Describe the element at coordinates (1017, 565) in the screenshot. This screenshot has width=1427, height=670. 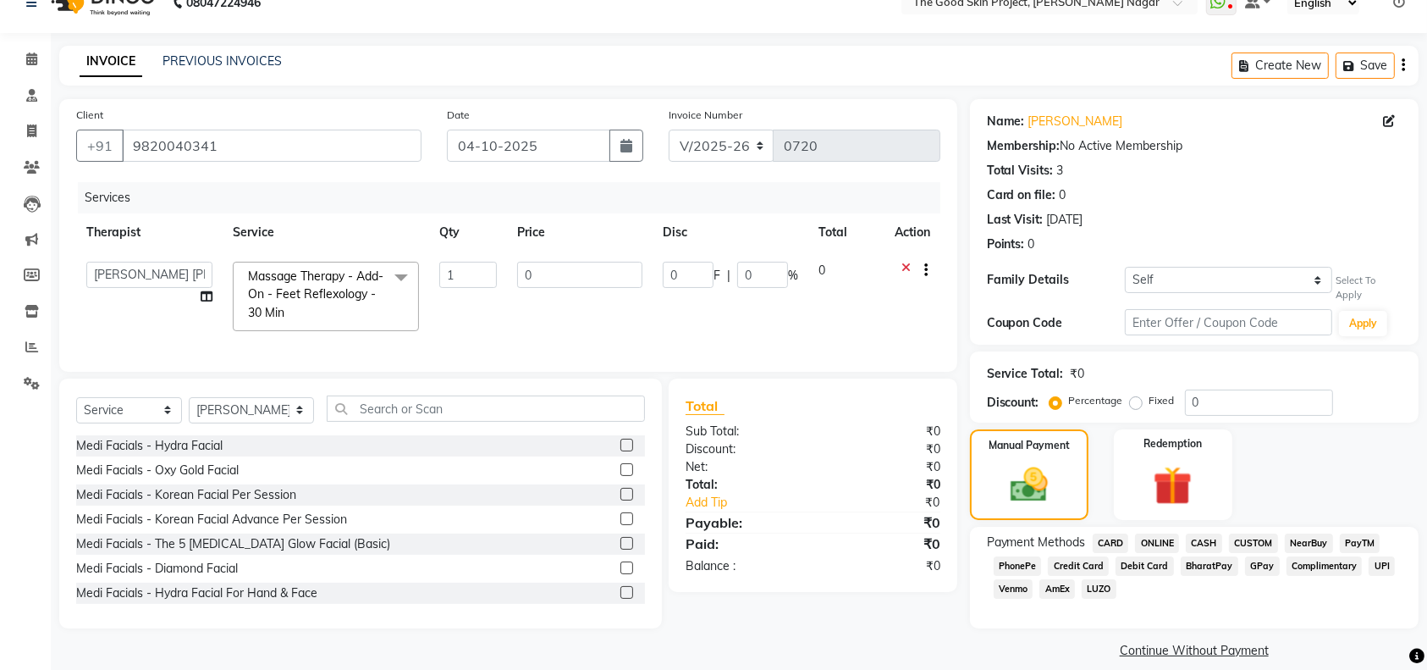
I see `span: PhonePe` at that location.